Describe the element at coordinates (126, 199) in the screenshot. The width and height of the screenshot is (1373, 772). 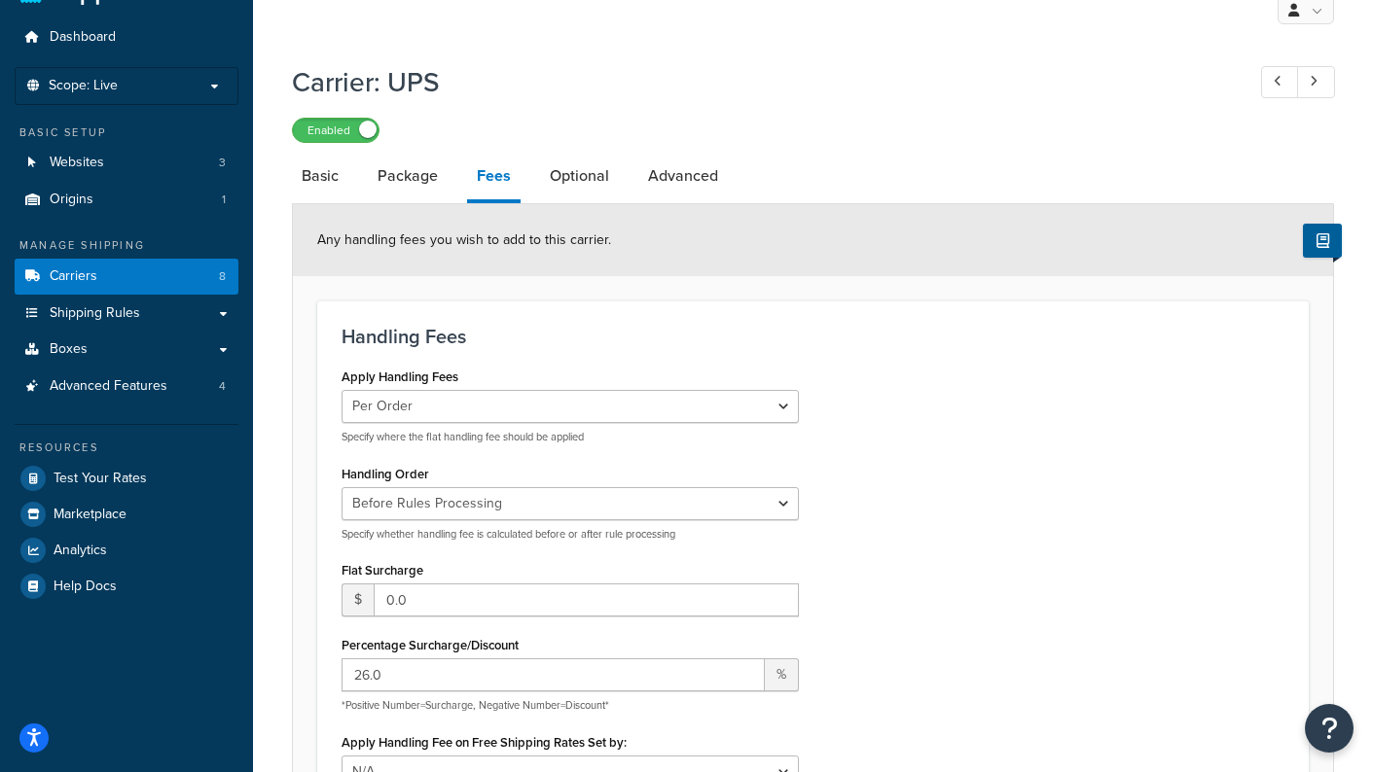
I see `a: Origins1` at that location.